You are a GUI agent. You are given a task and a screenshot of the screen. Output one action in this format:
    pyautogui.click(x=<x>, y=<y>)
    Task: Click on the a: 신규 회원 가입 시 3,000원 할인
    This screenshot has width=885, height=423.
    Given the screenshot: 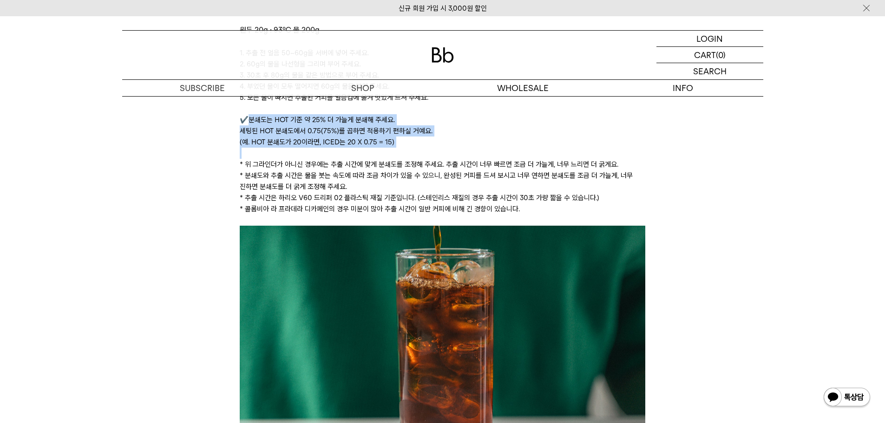 What is the action you would take?
    pyautogui.click(x=443, y=8)
    